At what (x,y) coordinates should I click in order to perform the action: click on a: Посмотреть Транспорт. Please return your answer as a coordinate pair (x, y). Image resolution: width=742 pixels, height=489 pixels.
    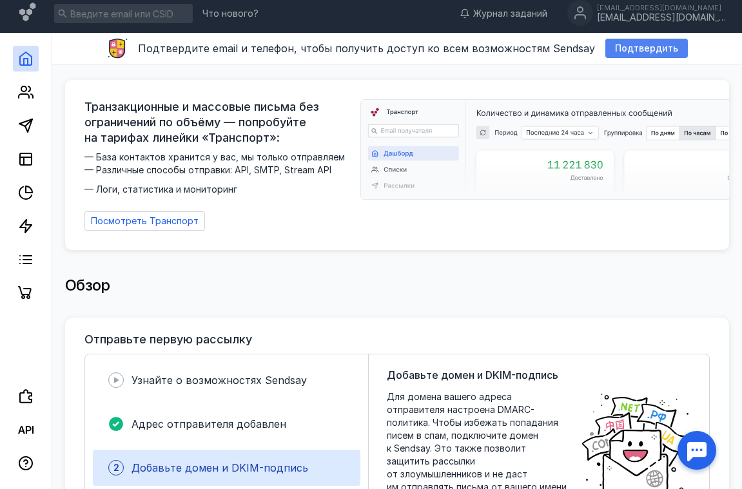
    Looking at the image, I should click on (144, 221).